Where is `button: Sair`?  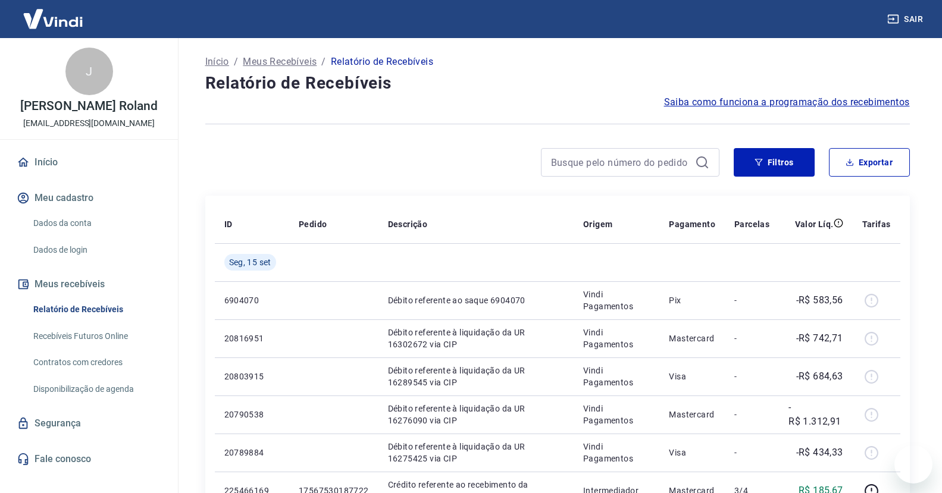 button: Sair is located at coordinates (906, 19).